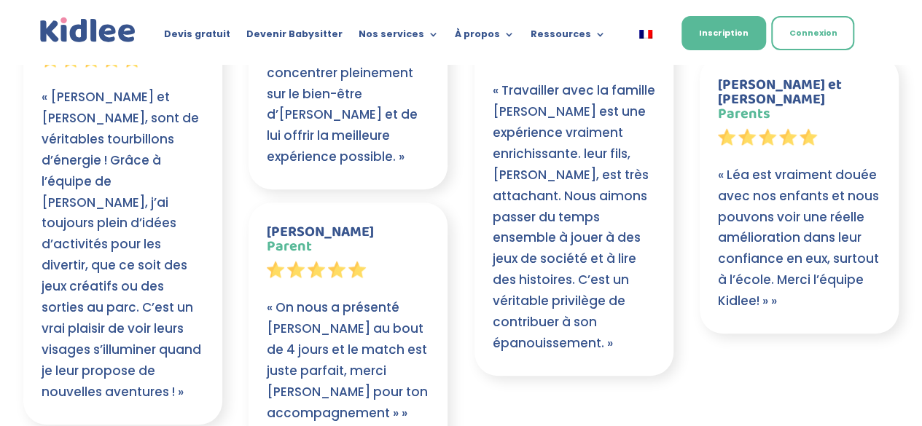 The width and height of the screenshot is (922, 426). Describe the element at coordinates (812, 33) in the screenshot. I see `a: Connexion` at that location.